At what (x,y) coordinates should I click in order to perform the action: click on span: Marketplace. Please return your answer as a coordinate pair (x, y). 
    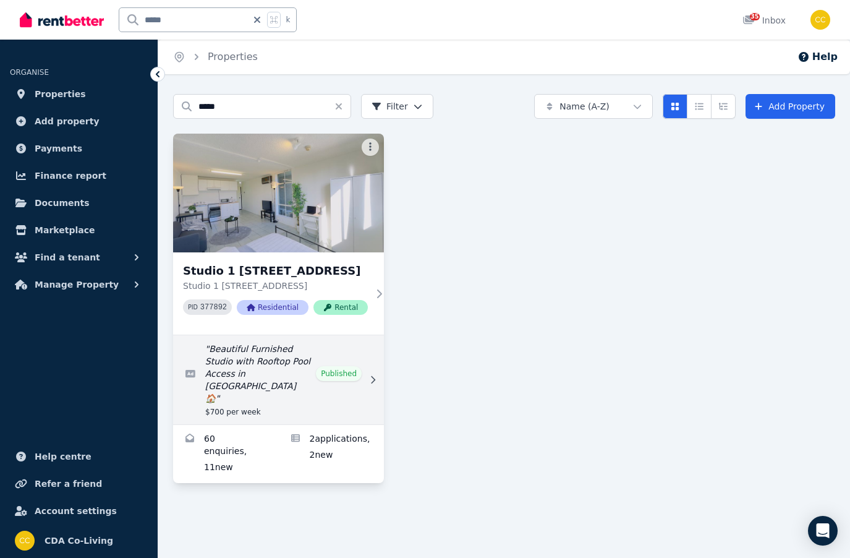
    Looking at the image, I should click on (64, 230).